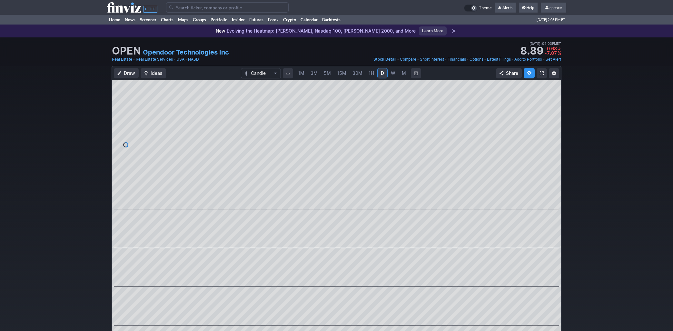 This screenshot has width=673, height=331. Describe the element at coordinates (357, 73) in the screenshot. I see `span: 30M` at that location.